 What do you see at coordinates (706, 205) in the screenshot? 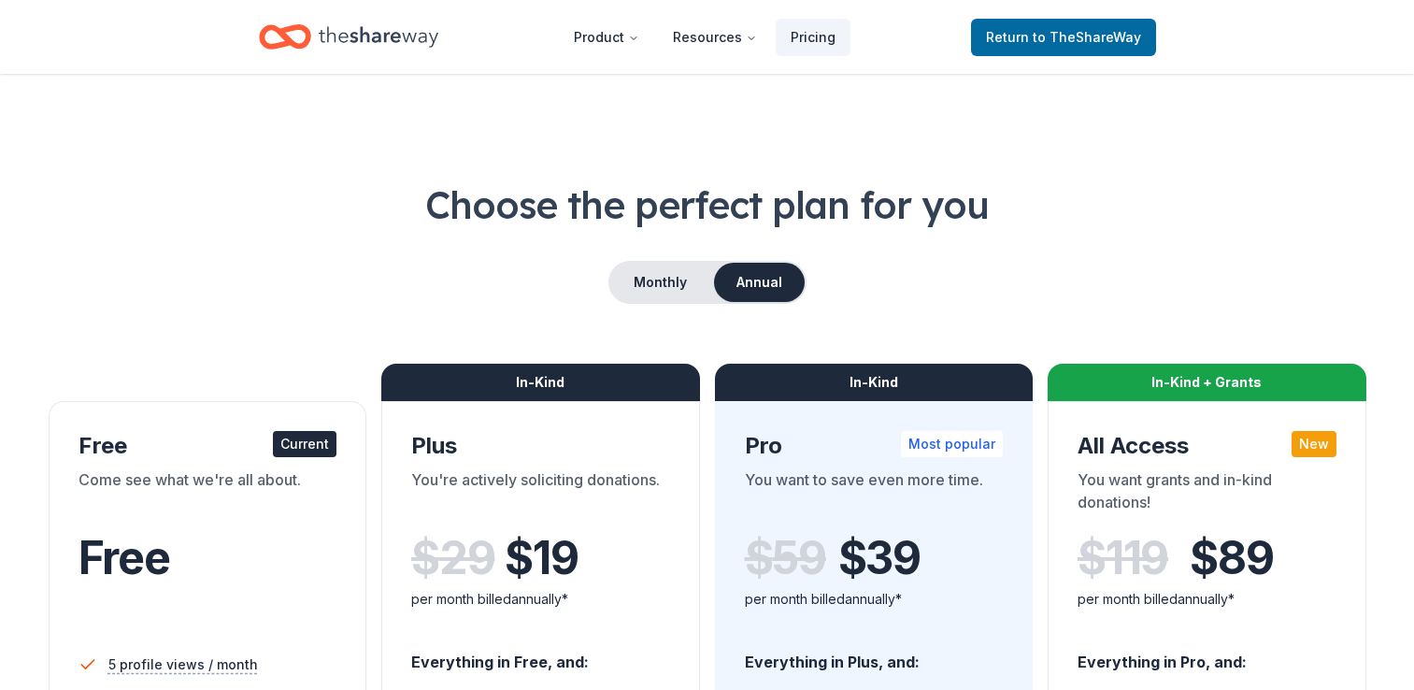
I see `h1: Choose the perfect plan for you` at bounding box center [706, 205].